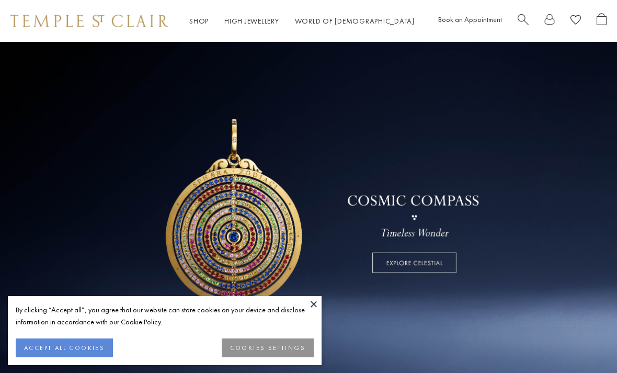  Describe the element at coordinates (199, 21) in the screenshot. I see `a: ShopShop` at that location.